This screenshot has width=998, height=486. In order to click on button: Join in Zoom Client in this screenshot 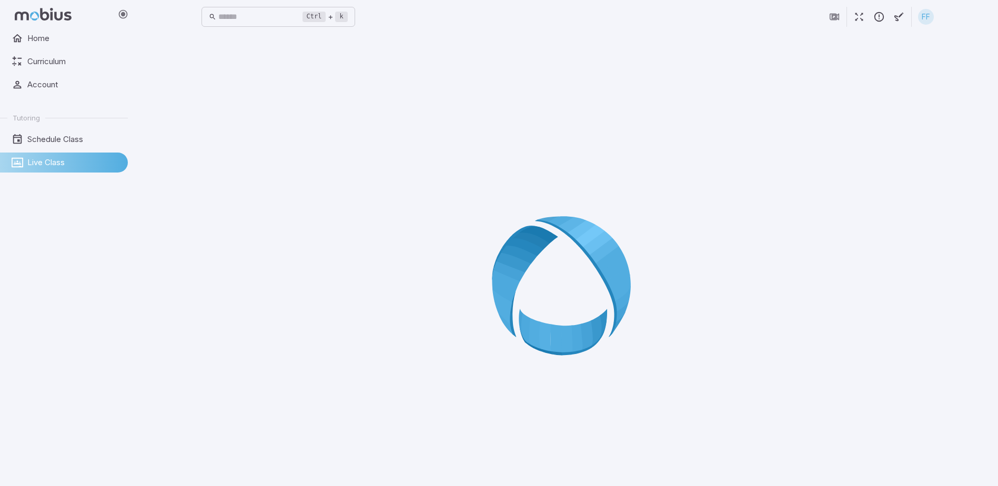, I will do `click(835, 17)`.